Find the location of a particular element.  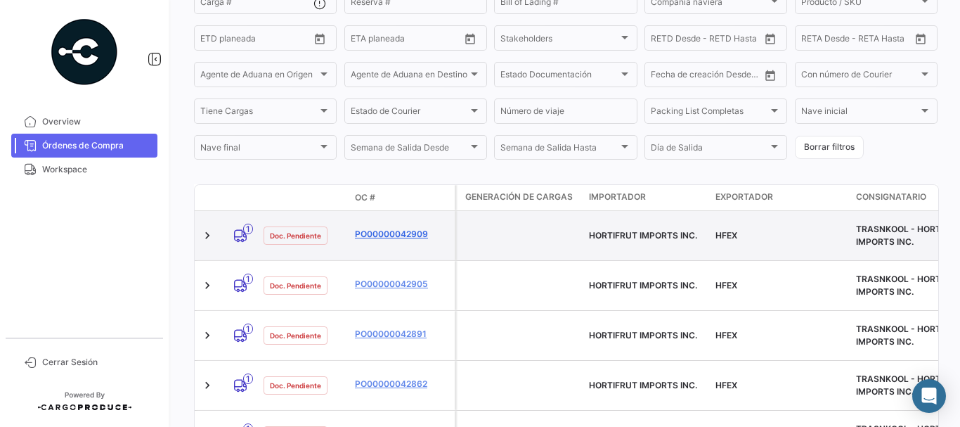

div: Abrir Intercom Messenger is located at coordinates (929, 396).